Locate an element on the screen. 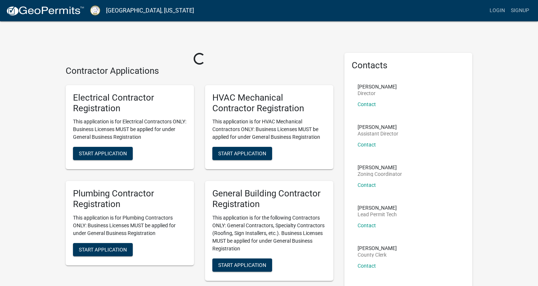 This screenshot has width=538, height=286. h5: General Building Contractor Registration is located at coordinates (269, 199).